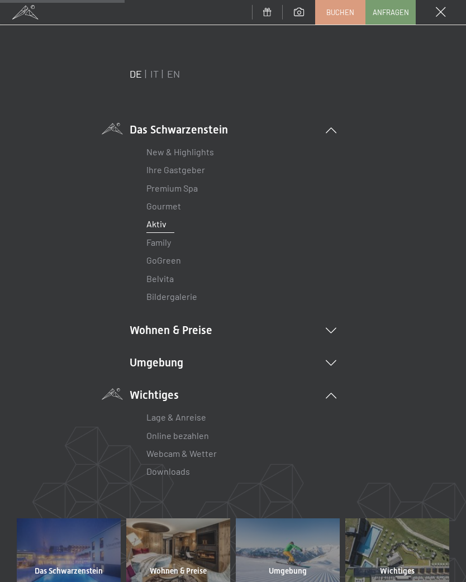 This screenshot has width=466, height=582. What do you see at coordinates (136, 74) in the screenshot?
I see `a: DE` at bounding box center [136, 74].